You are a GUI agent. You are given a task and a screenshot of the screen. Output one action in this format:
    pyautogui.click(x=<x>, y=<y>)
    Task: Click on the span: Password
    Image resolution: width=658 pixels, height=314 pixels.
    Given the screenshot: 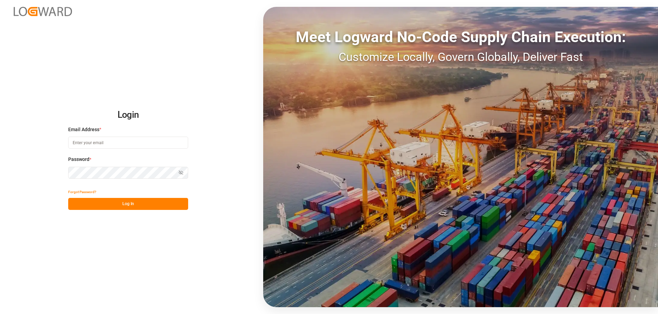 What is the action you would take?
    pyautogui.click(x=79, y=159)
    